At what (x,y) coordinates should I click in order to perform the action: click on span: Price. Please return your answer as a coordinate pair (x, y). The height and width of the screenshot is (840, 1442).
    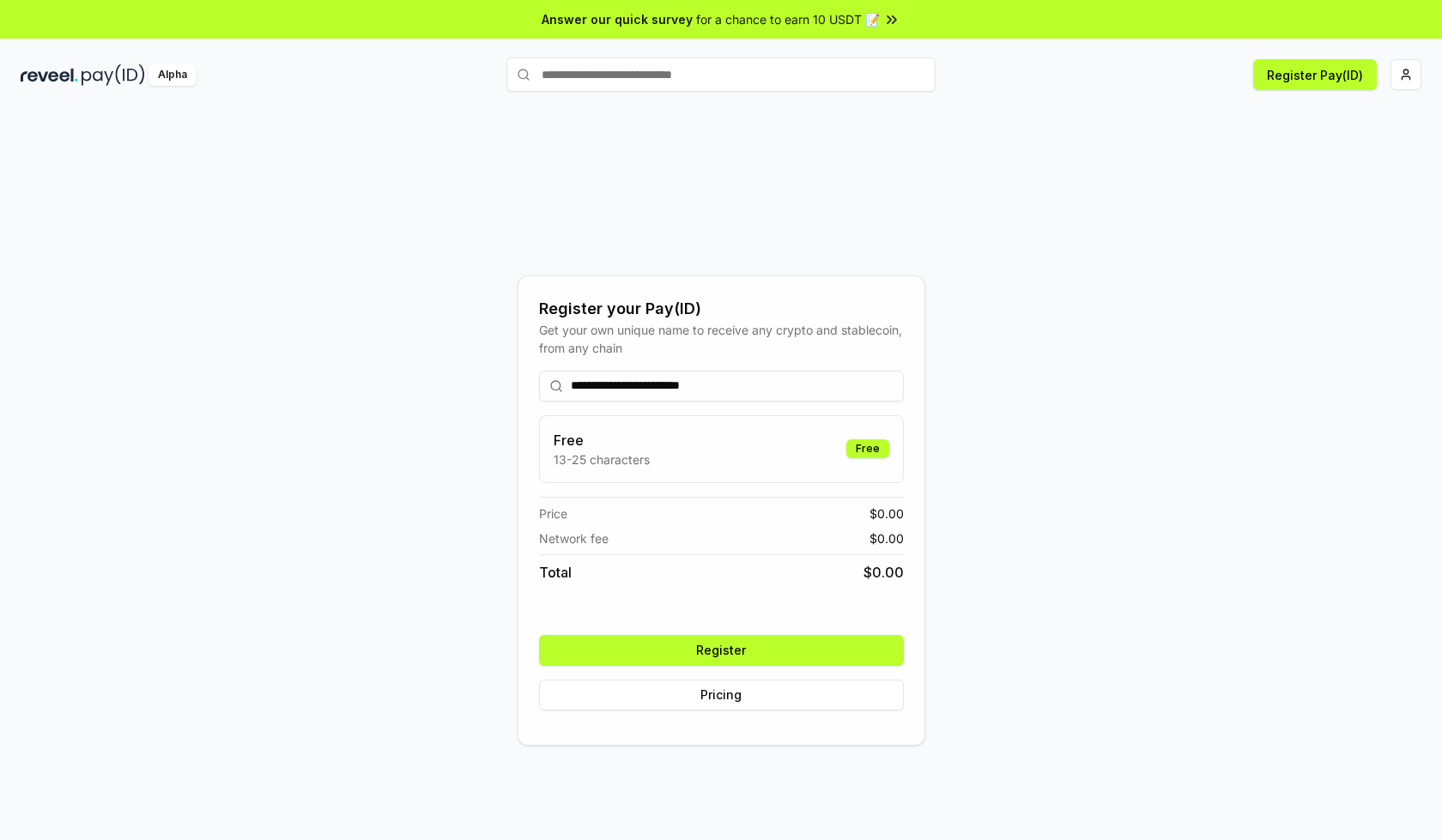
    Looking at the image, I should click on (553, 513).